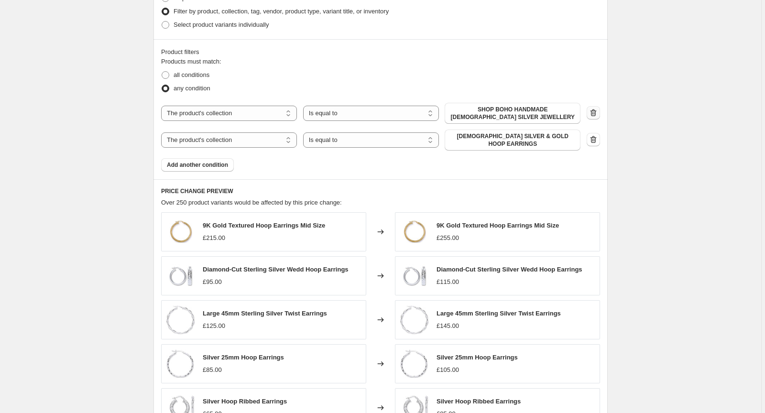  I want to click on div: Product filters, so click(380, 52).